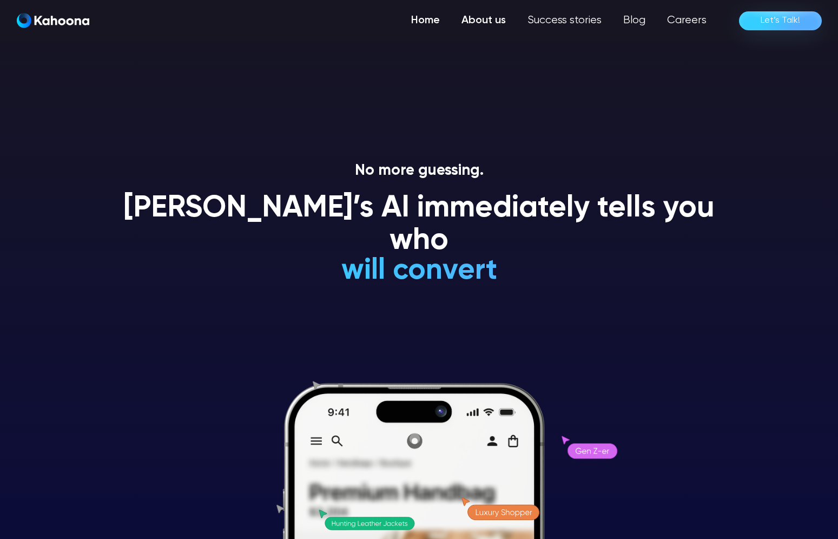 Image resolution: width=838 pixels, height=539 pixels. What do you see at coordinates (780, 21) in the screenshot?
I see `a: Let’s Talk!` at bounding box center [780, 21].